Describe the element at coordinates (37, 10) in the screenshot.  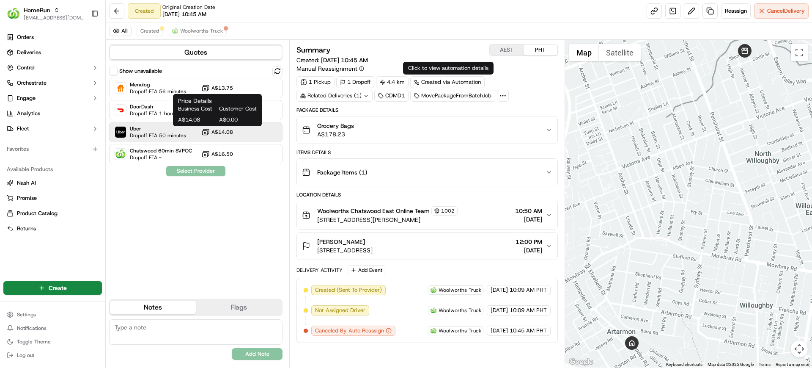
I see `span: HomeRun` at that location.